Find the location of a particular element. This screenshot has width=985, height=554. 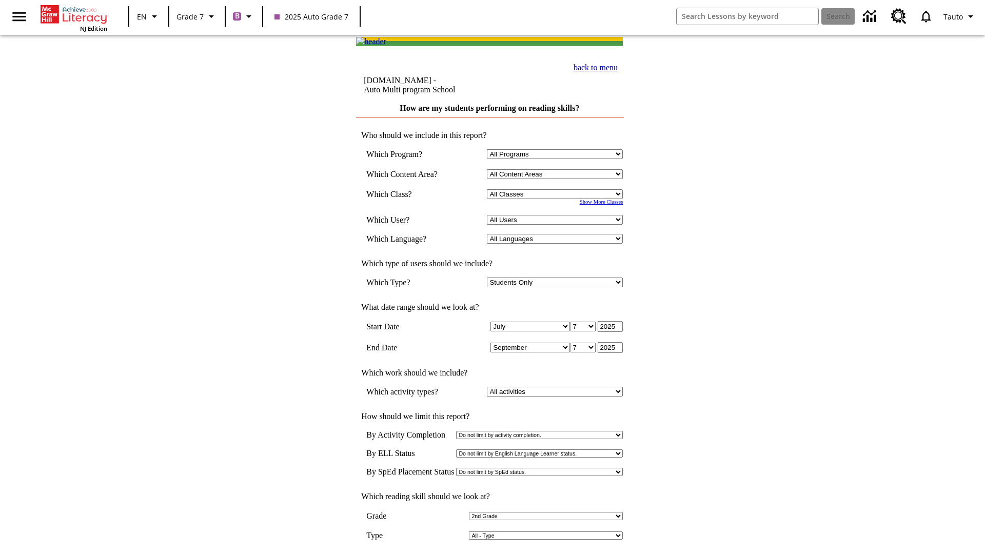

td: Which type of users should we include? is located at coordinates (490, 264).